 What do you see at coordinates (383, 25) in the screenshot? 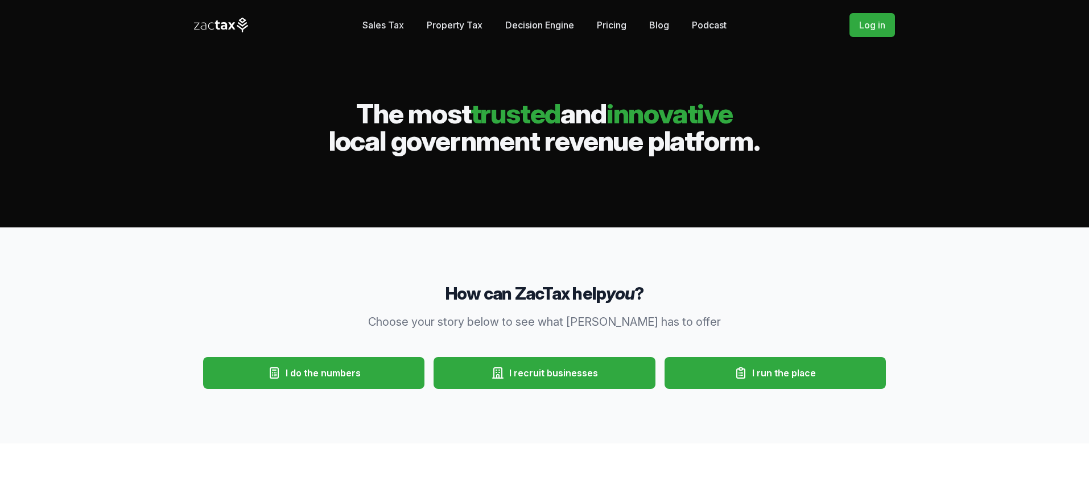
I see `a: Sales Tax` at bounding box center [383, 25].